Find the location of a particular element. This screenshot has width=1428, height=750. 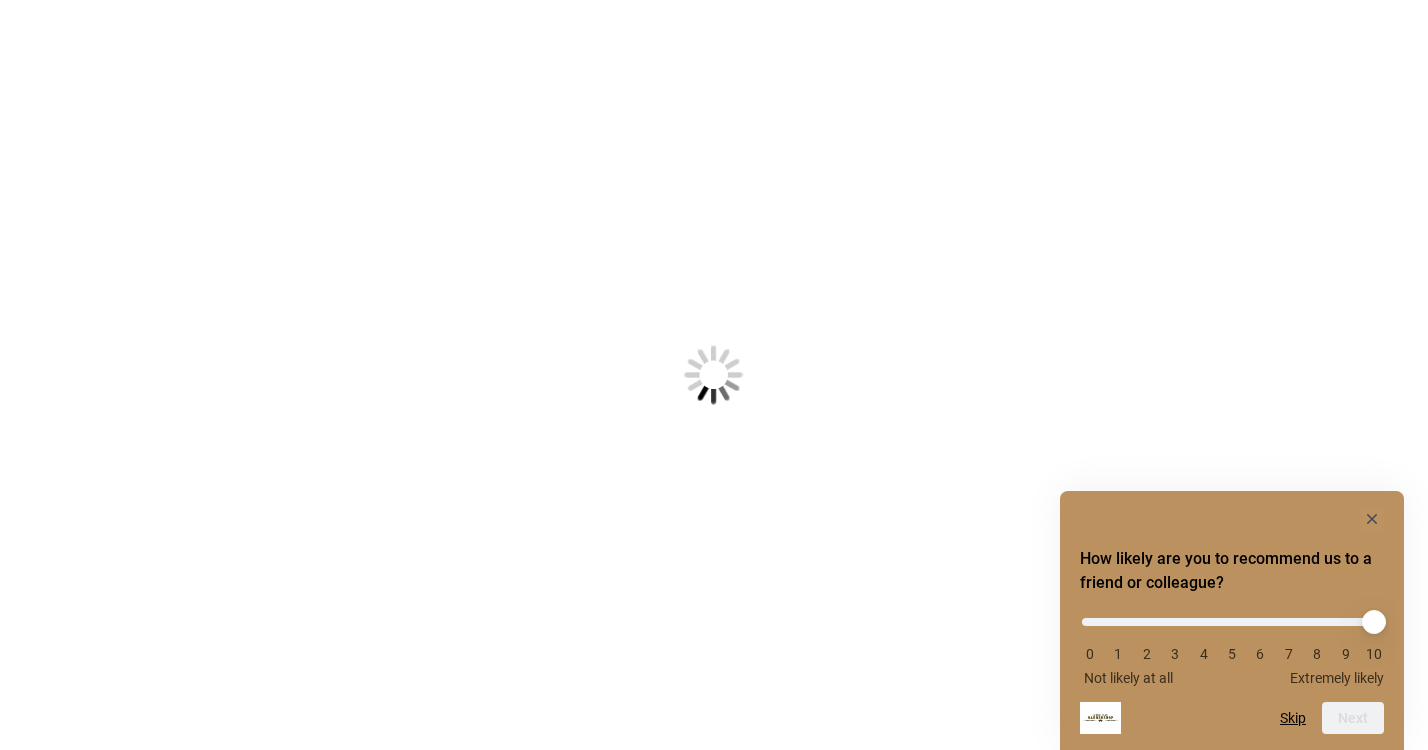

button: Hide survey is located at coordinates (1372, 519).